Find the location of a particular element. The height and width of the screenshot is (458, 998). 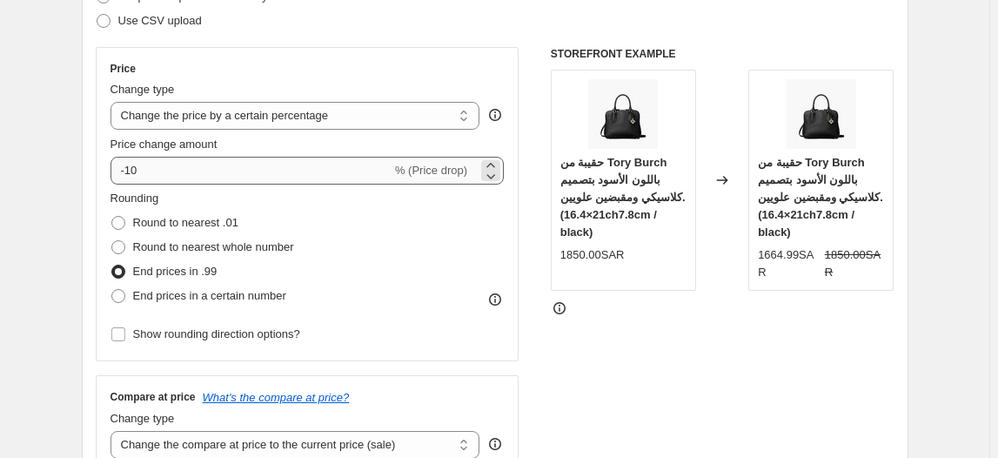

span: Rounding is located at coordinates (135, 198).